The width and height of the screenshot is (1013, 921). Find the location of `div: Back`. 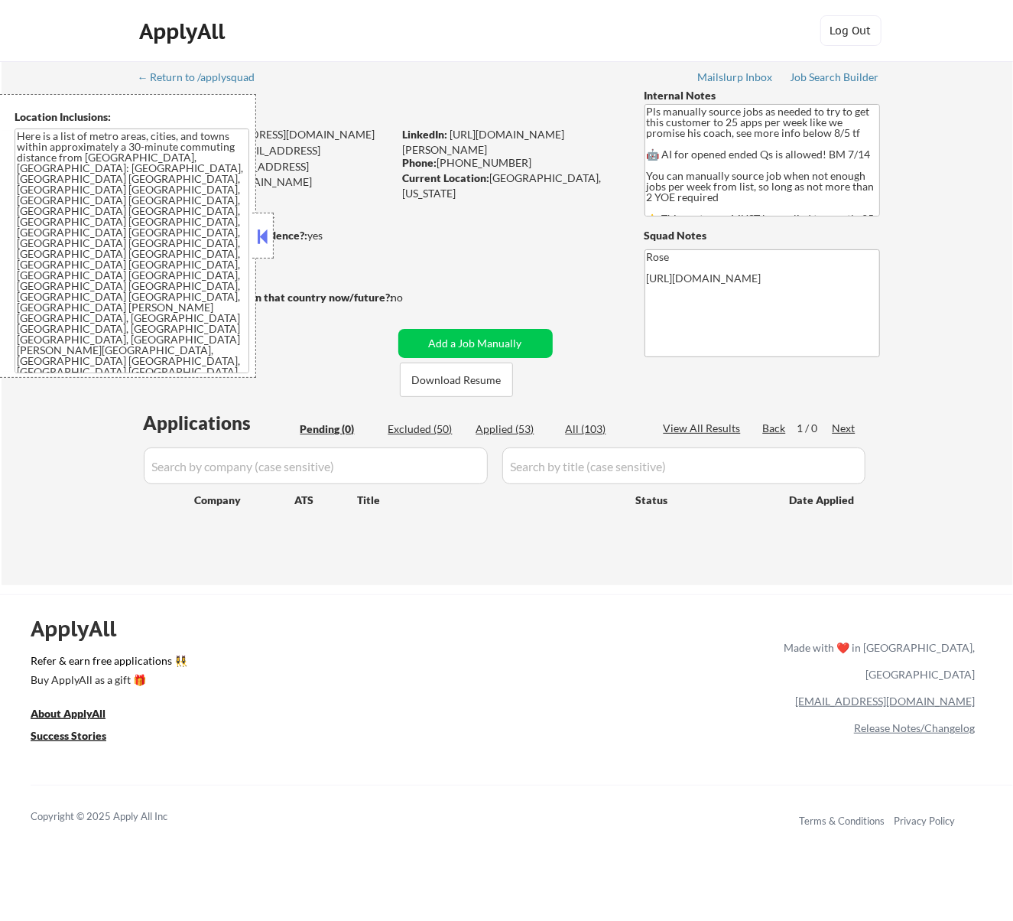

div: Back is located at coordinates (775, 428).